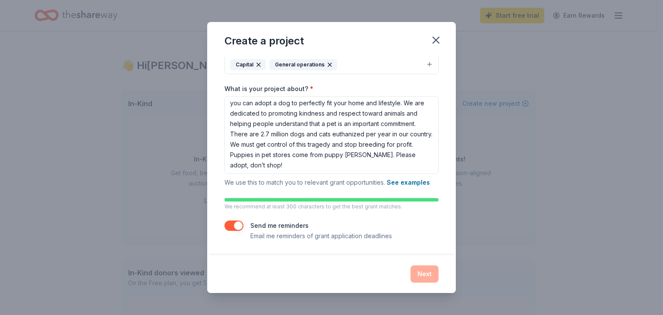  Describe the element at coordinates (409, 183) in the screenshot. I see `button: See examples` at that location.